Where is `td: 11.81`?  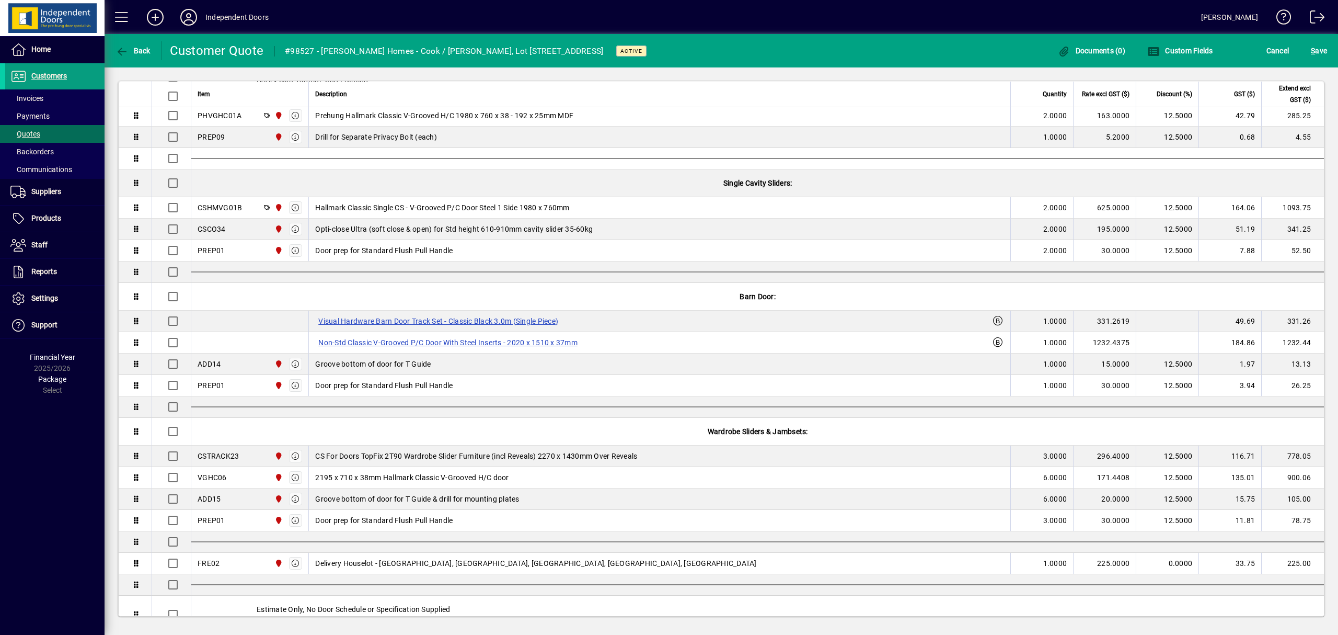
td: 11.81 is located at coordinates (1230, 520).